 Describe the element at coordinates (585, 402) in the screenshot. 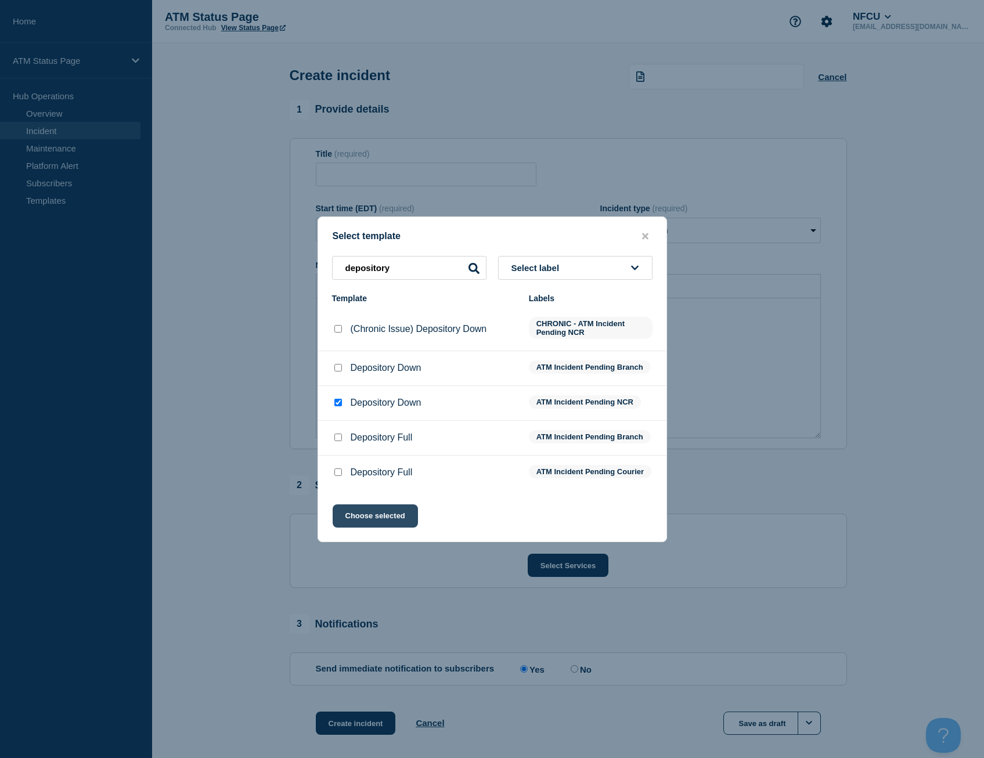

I see `span: ATM Incident Pending NCR` at that location.